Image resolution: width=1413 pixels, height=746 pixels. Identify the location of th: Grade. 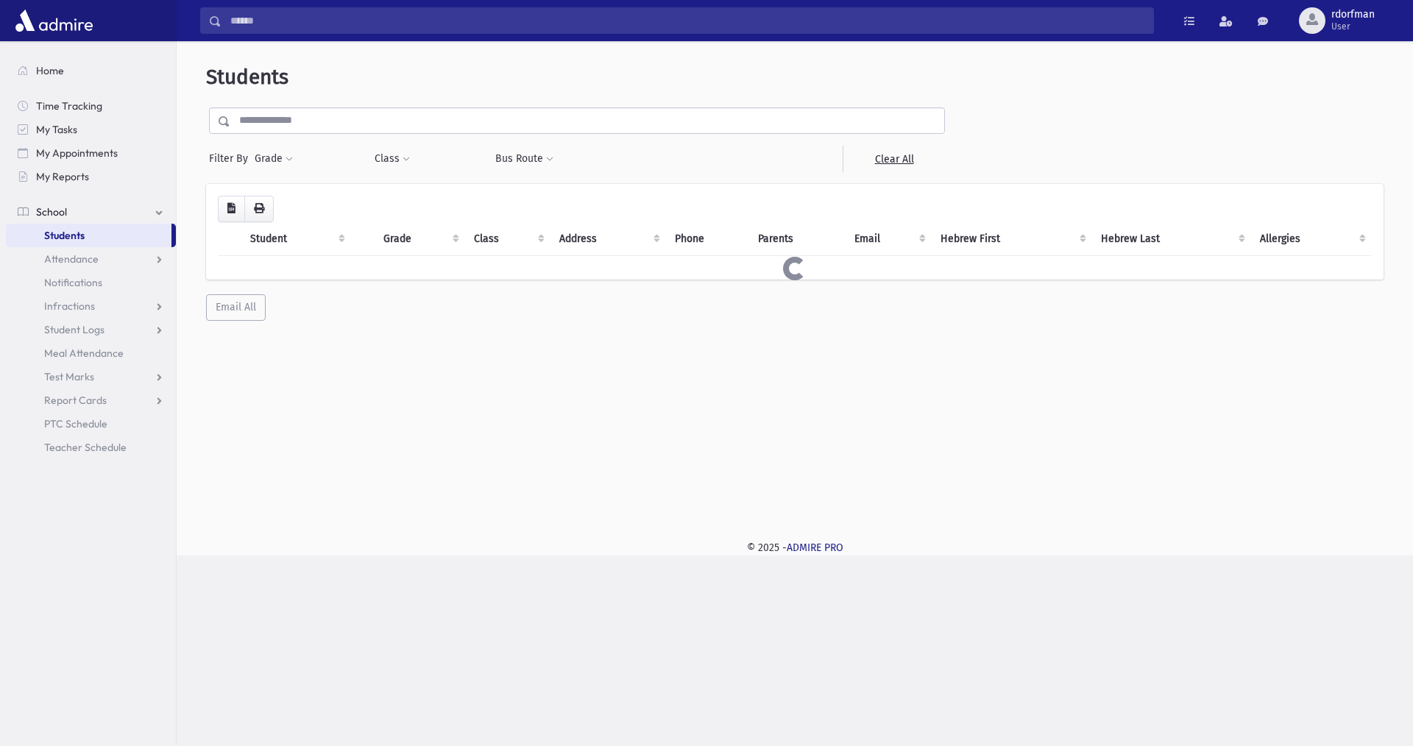
(419, 239).